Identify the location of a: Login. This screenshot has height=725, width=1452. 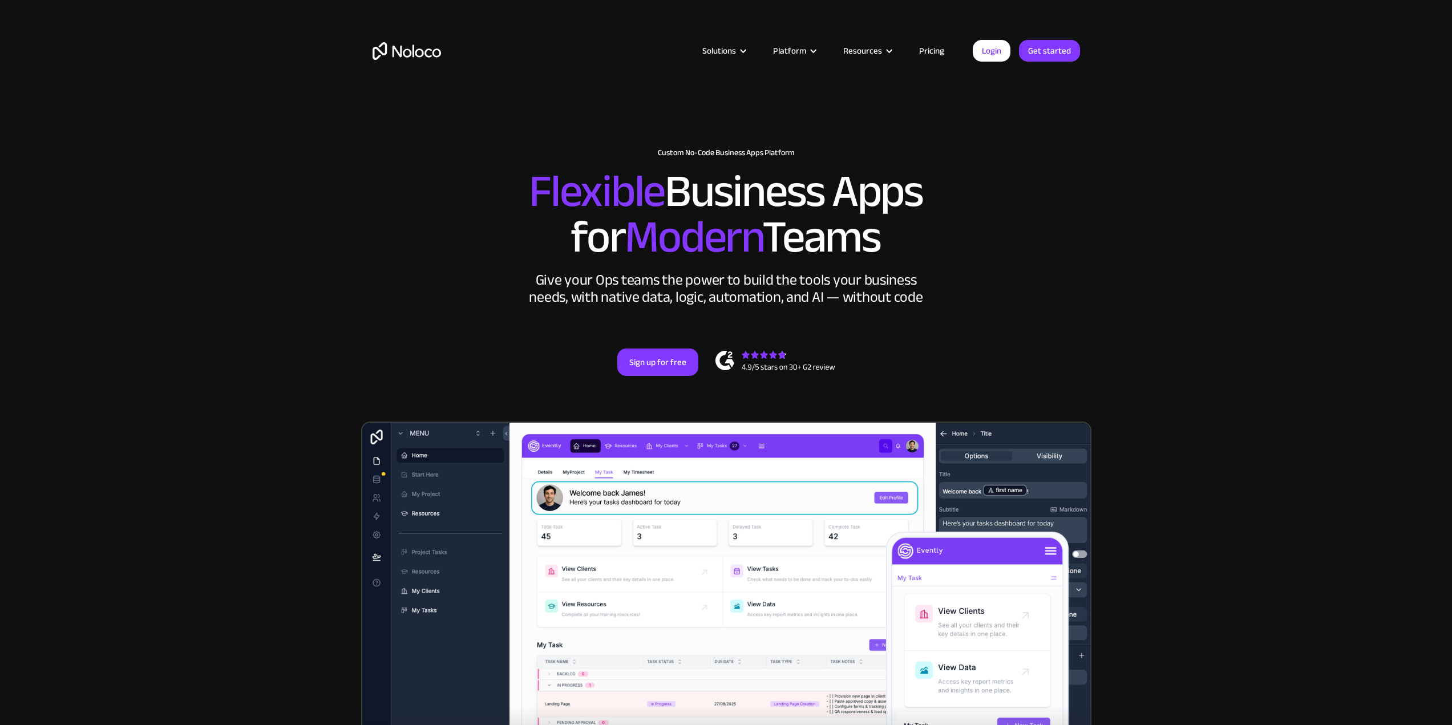
(991, 51).